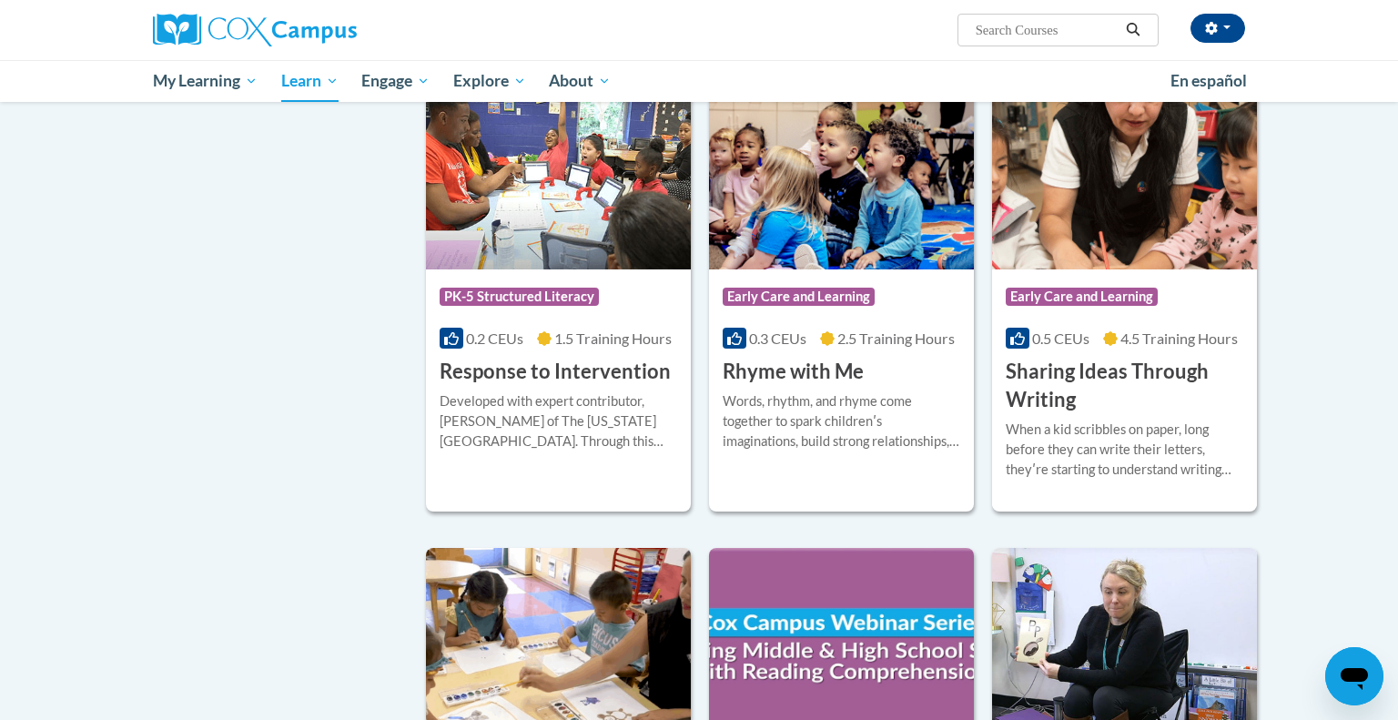  What do you see at coordinates (205, 81) in the screenshot?
I see `a: My Learning` at bounding box center [205, 81].